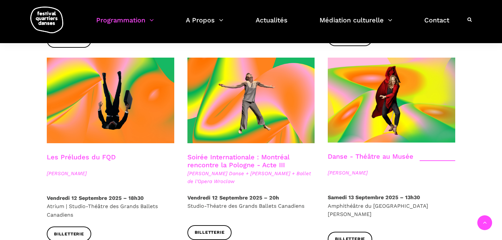 The image size is (502, 240). Describe the element at coordinates (209, 232) in the screenshot. I see `a: Billetterie` at that location.